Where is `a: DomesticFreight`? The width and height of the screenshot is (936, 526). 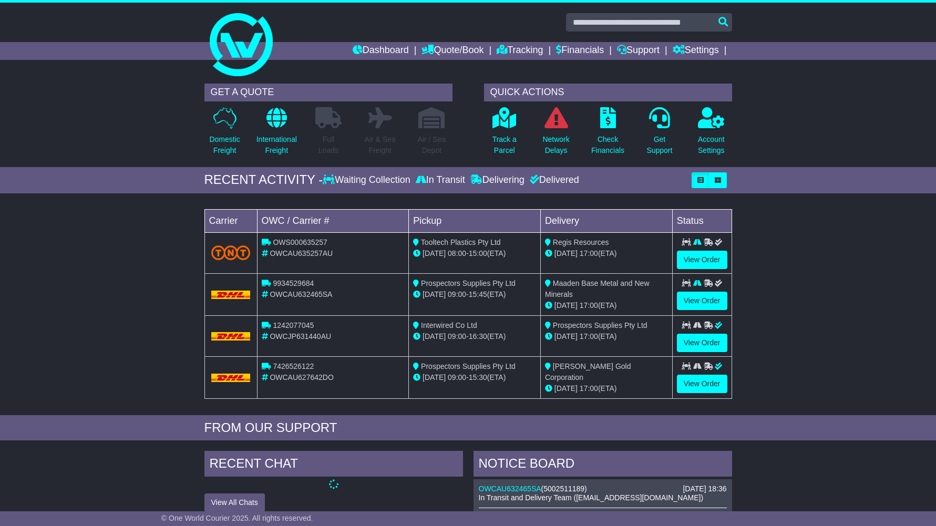
a: DomesticFreight is located at coordinates (225, 134).